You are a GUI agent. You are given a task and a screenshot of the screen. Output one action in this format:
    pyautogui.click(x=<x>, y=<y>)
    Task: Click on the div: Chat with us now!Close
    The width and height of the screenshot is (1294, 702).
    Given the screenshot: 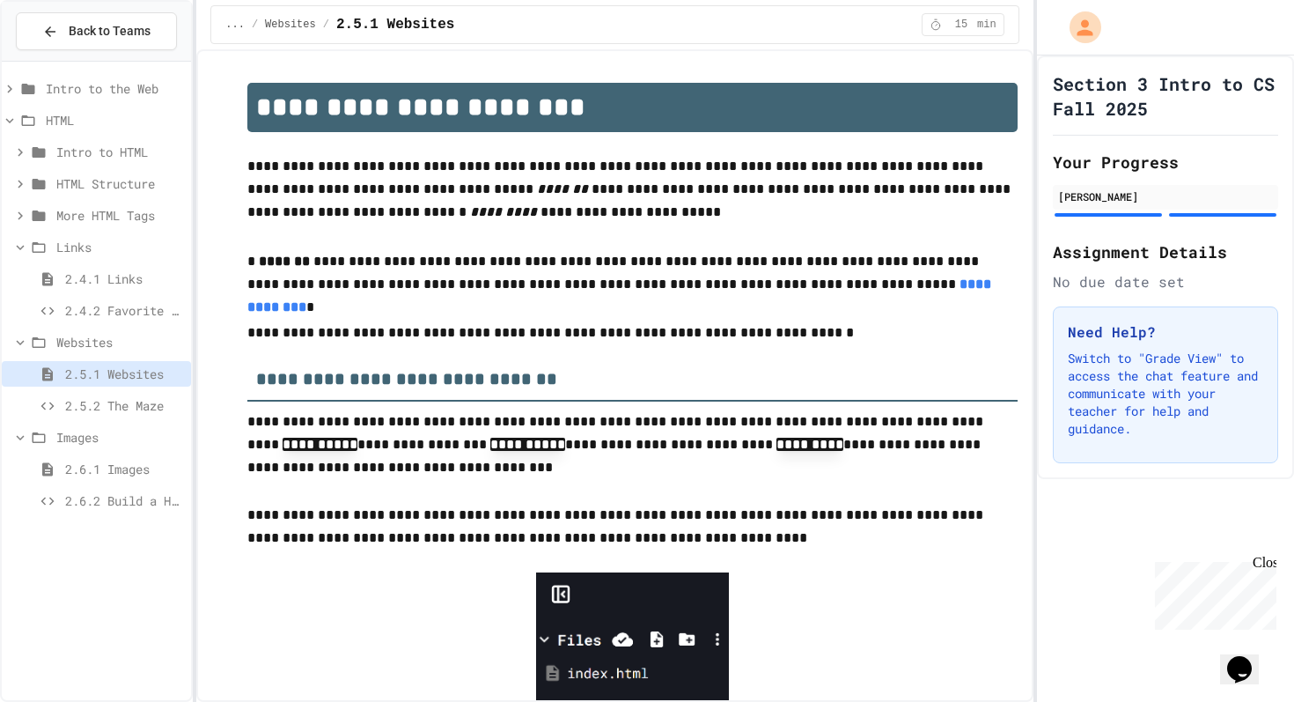 What is the action you would take?
    pyautogui.click(x=64, y=59)
    